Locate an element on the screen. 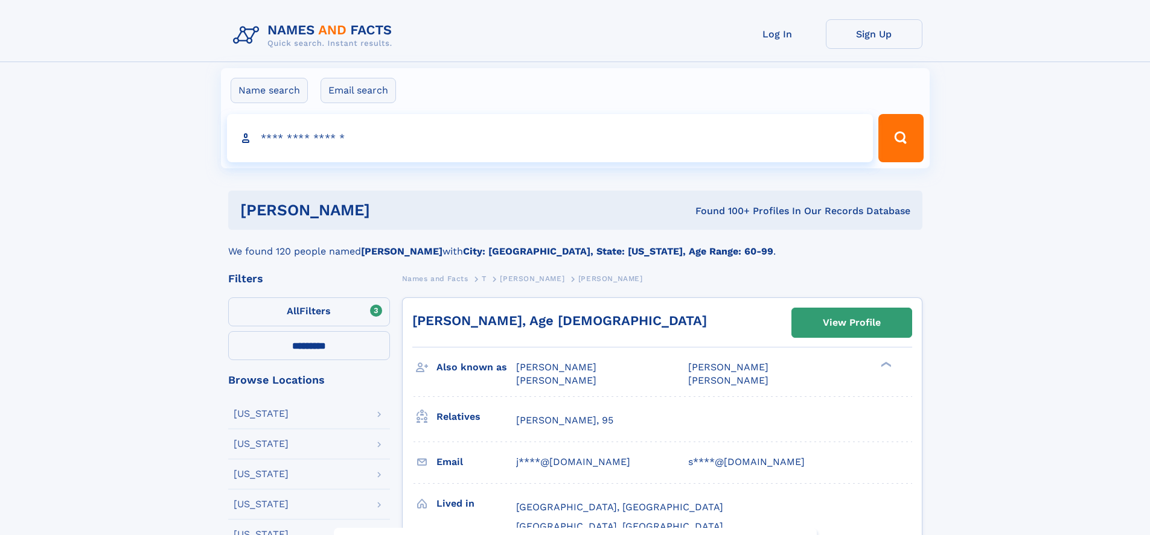  h3: Relatives is located at coordinates (476, 417).